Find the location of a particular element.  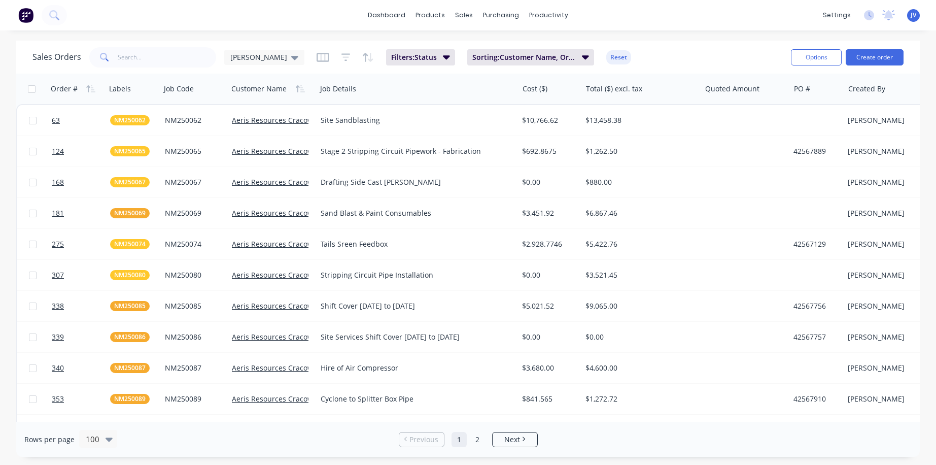

span: 339 is located at coordinates (58, 337).